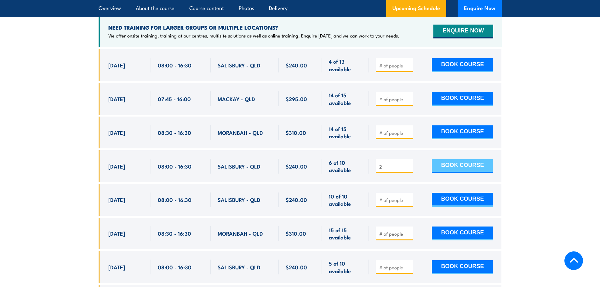 The width and height of the screenshot is (600, 287). I want to click on span: 10 of 10 available, so click(345, 200).